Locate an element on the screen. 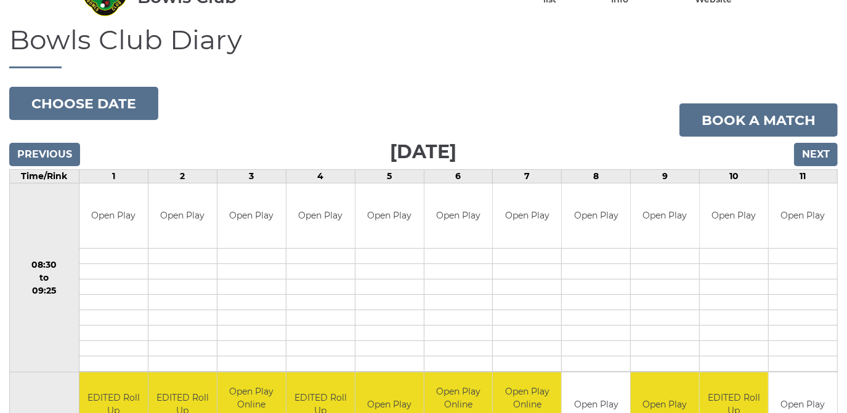 The image size is (847, 413). td: 8 is located at coordinates (596, 177).